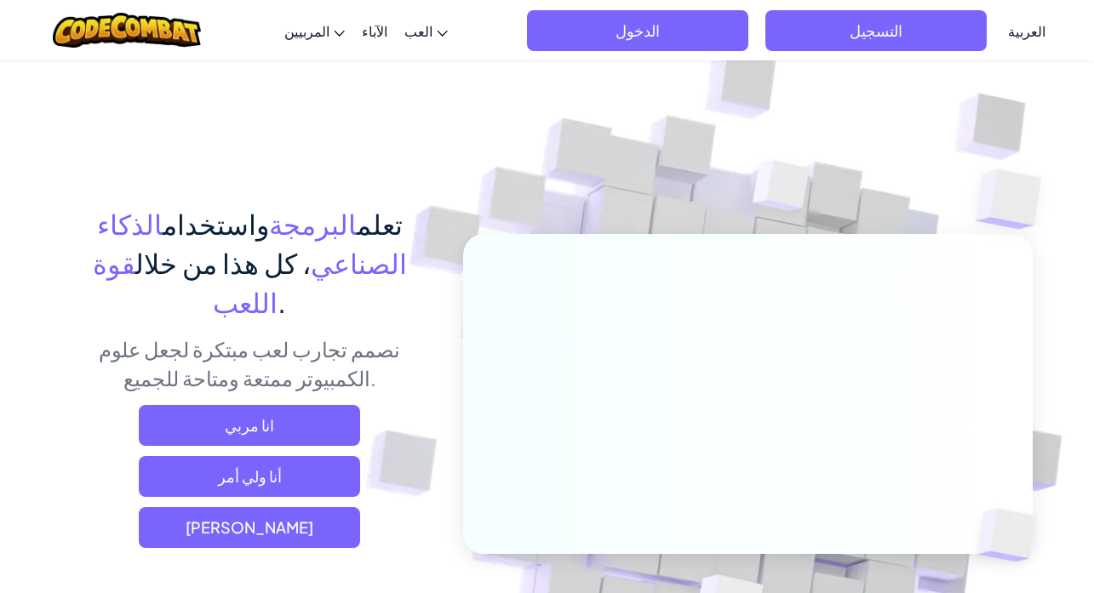  Describe the element at coordinates (876, 31) in the screenshot. I see `button: التسجيل` at that location.